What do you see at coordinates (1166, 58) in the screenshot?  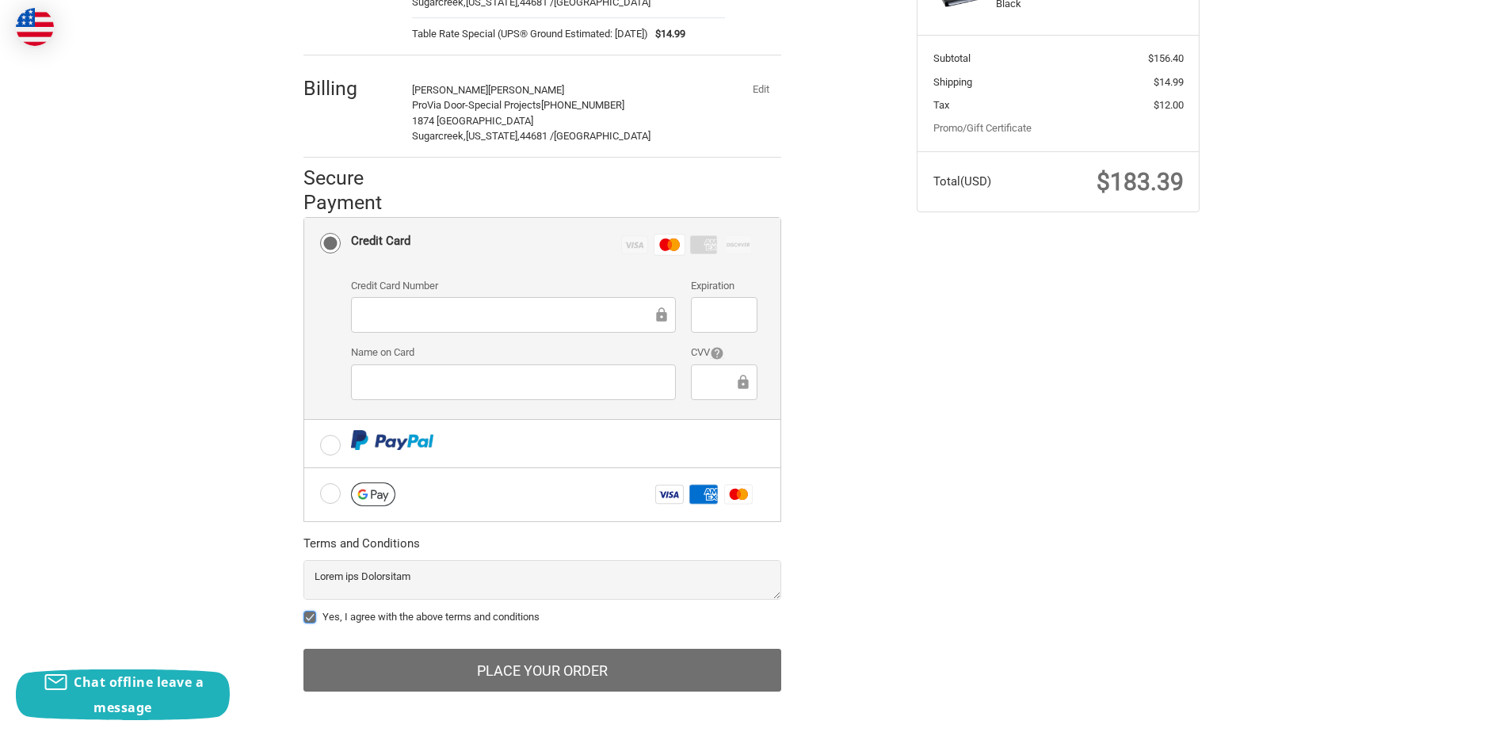 I see `span: $156.40` at bounding box center [1166, 58].